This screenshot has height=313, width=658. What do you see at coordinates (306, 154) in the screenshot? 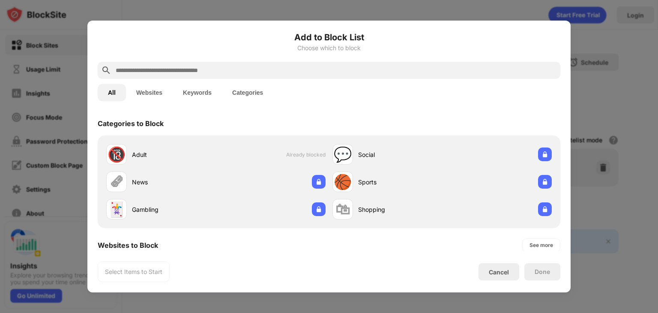
I see `span: Already blocked` at bounding box center [306, 154].